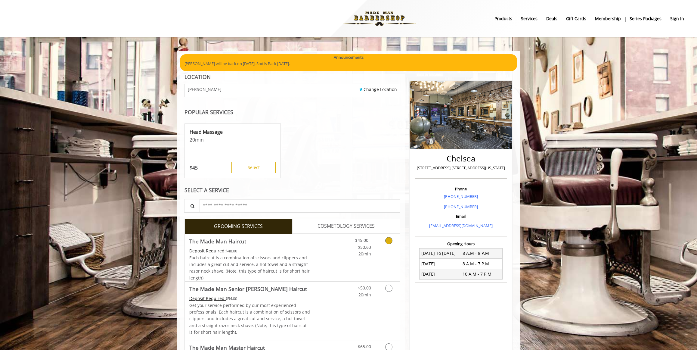 The height and width of the screenshot is (350, 697). What do you see at coordinates (218, 241) in the screenshot?
I see `b: The Made Man Haircut` at bounding box center [218, 241].